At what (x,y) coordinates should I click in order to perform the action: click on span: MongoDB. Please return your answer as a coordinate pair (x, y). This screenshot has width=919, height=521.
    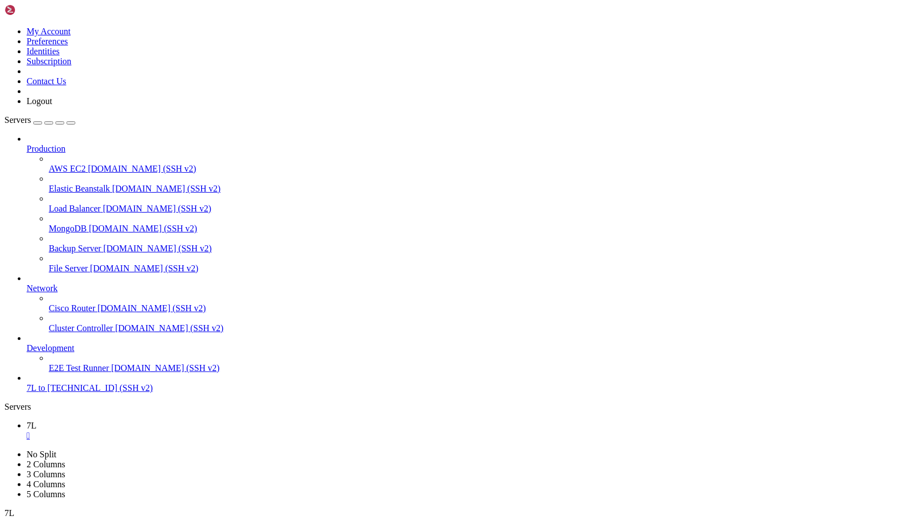
    Looking at the image, I should click on (68, 228).